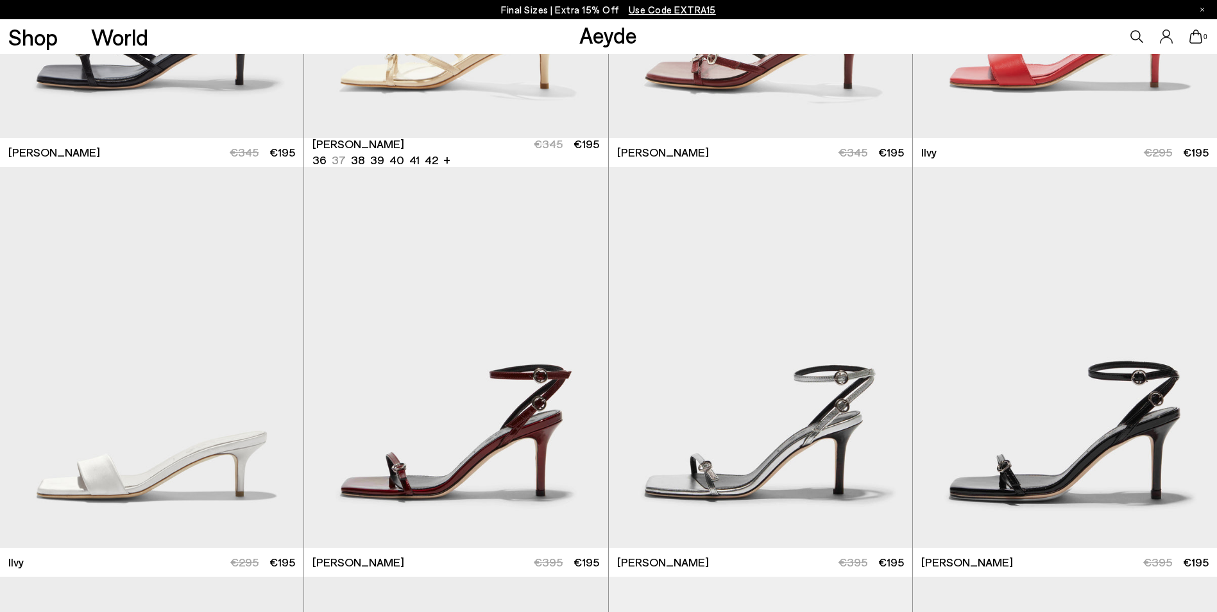 The height and width of the screenshot is (612, 1217). Describe the element at coordinates (373, 160) in the screenshot. I see `ul: variant` at that location.